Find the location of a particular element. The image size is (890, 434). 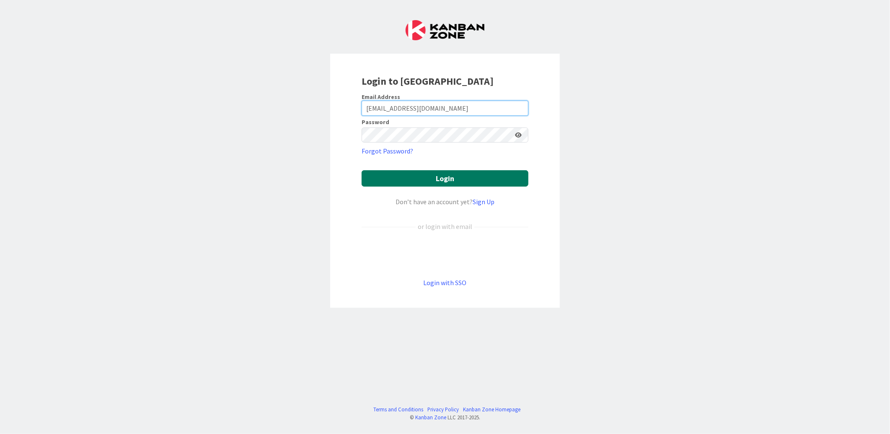

div: or login with email is located at coordinates (445, 226).